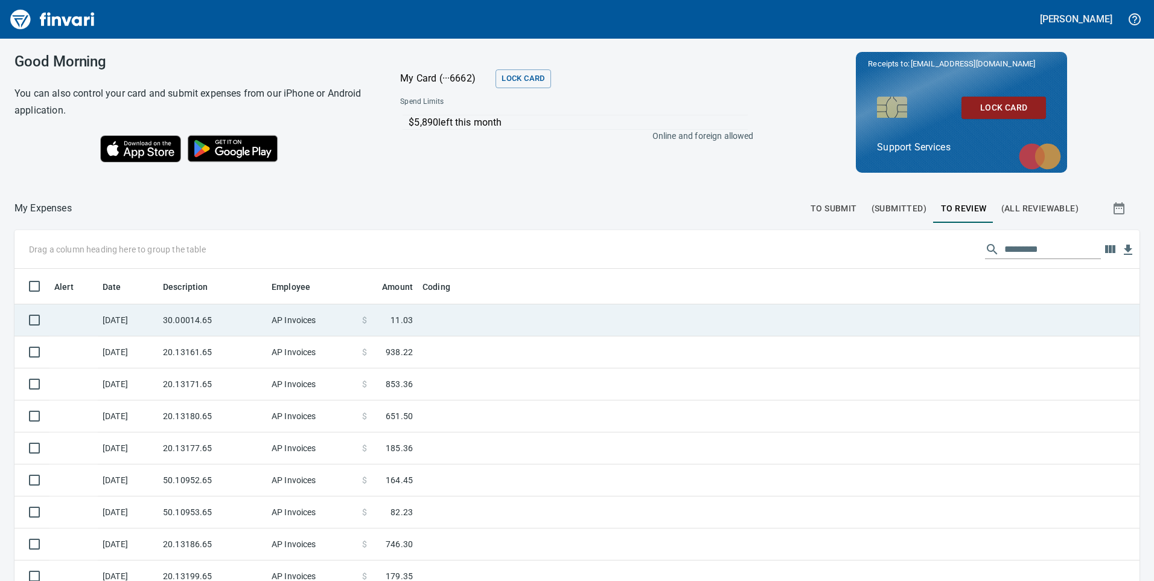  I want to click on p: My Expenses, so click(43, 208).